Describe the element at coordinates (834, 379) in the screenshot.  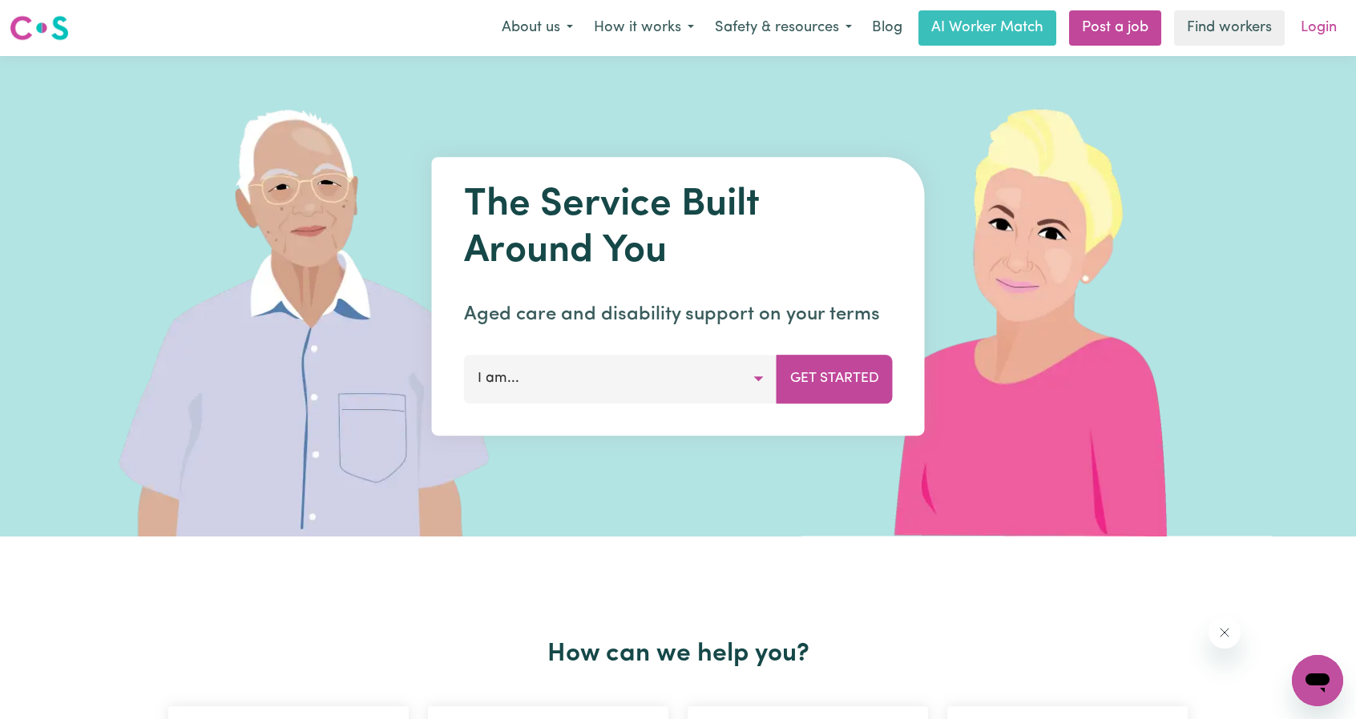
I see `button: Get Started` at that location.